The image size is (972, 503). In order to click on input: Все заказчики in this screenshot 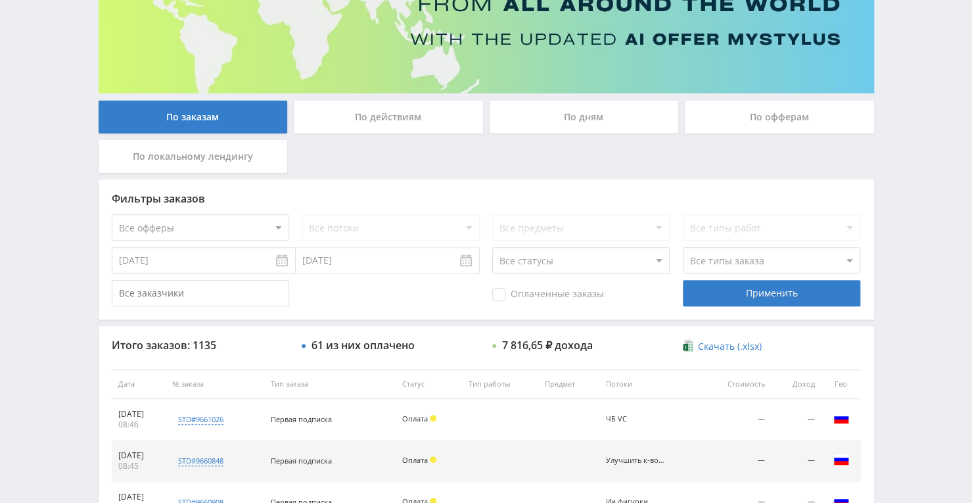, I will do `click(200, 293)`.